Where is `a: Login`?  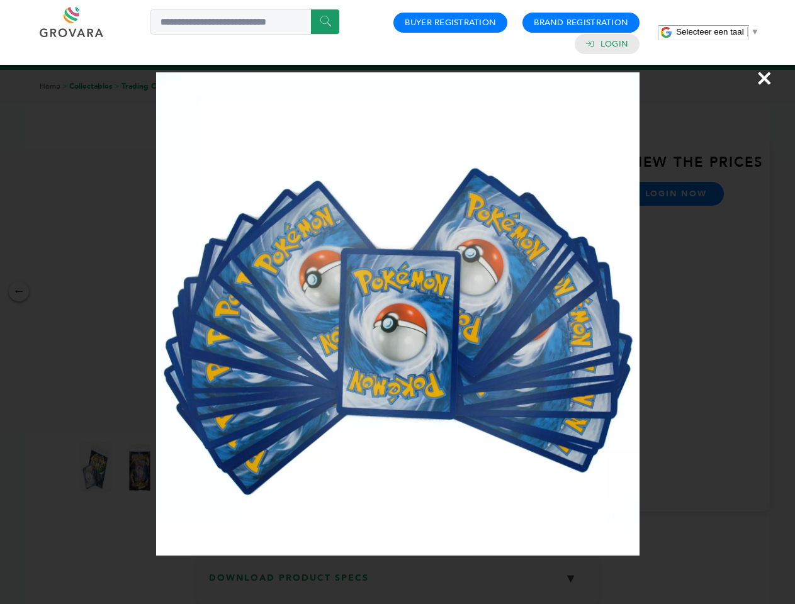 a: Login is located at coordinates (614, 44).